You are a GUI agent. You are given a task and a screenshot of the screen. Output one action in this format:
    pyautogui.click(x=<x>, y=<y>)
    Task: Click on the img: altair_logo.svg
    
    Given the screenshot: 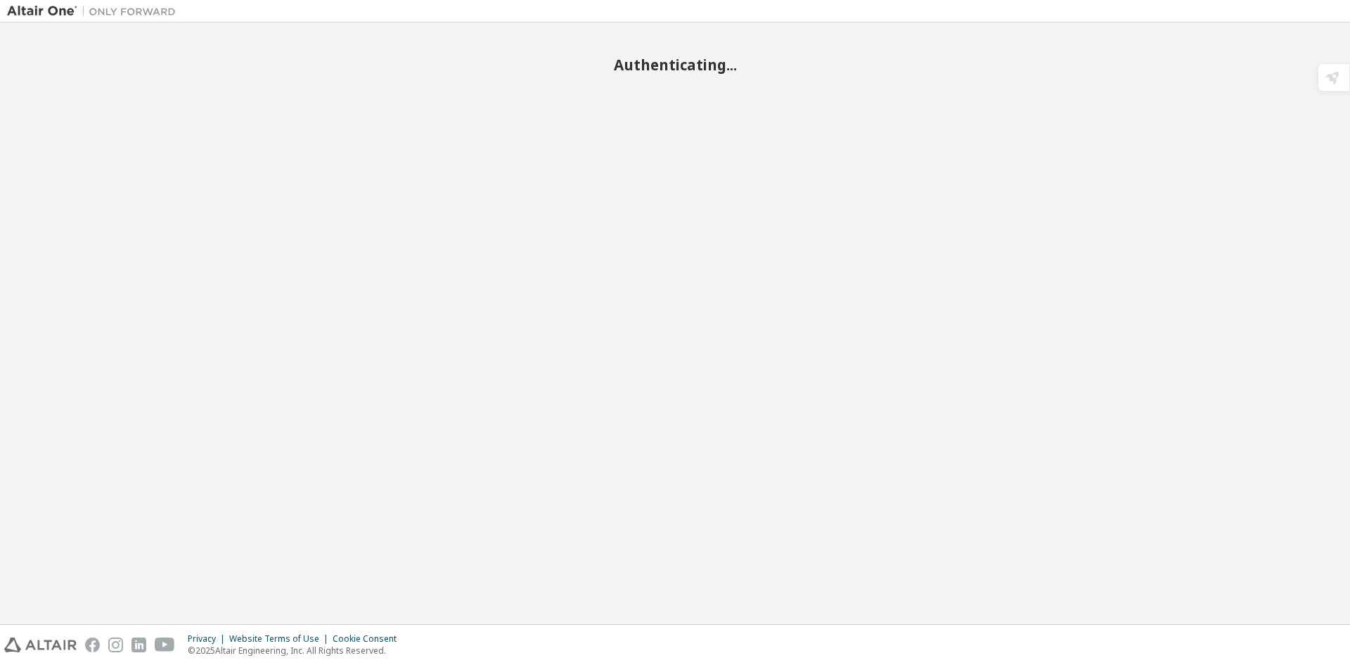 What is the action you would take?
    pyautogui.click(x=40, y=644)
    